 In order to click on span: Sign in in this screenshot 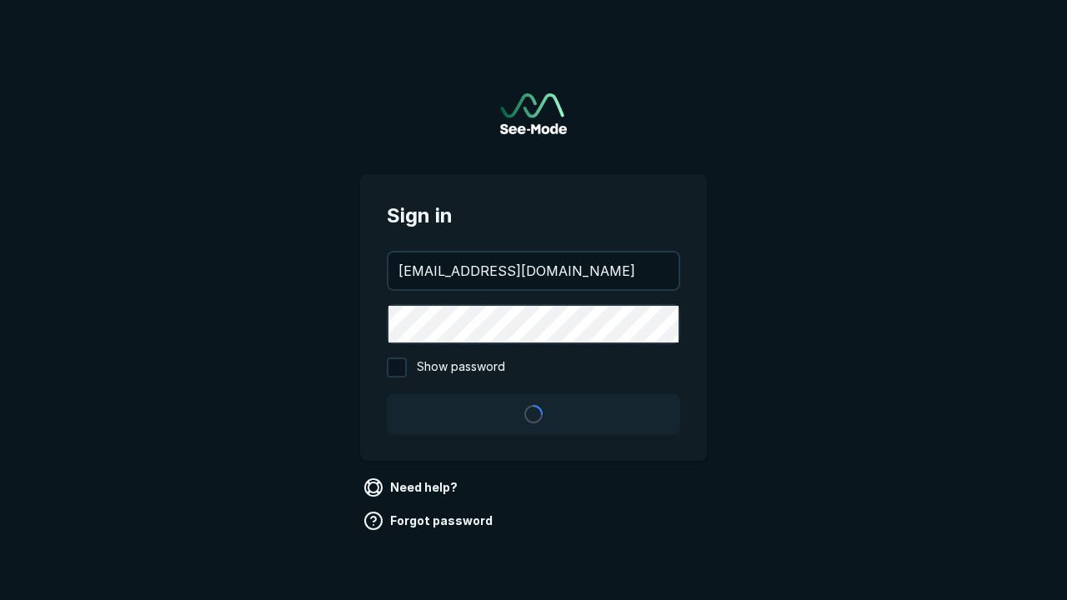, I will do `click(534, 216)`.